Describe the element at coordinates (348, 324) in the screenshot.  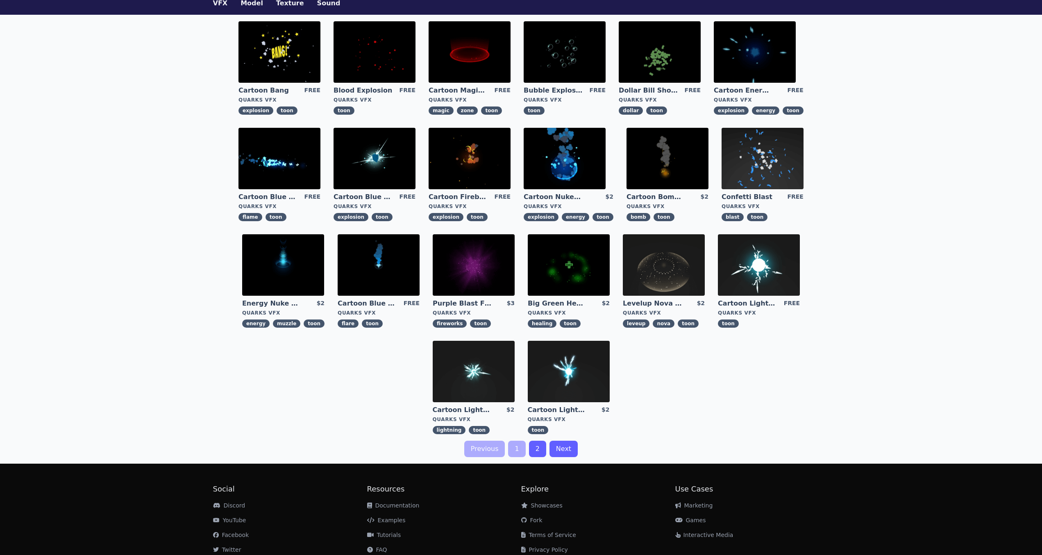
I see `span: flare` at that location.